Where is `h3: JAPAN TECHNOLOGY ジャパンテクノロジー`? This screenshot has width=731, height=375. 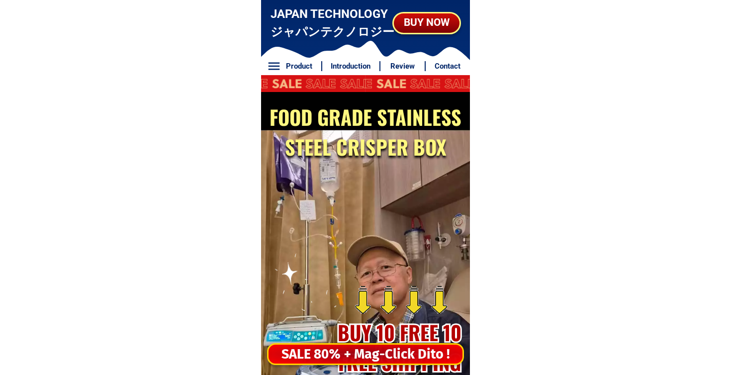 h3: JAPAN TECHNOLOGY ジャパンテクノロジー is located at coordinates (333, 23).